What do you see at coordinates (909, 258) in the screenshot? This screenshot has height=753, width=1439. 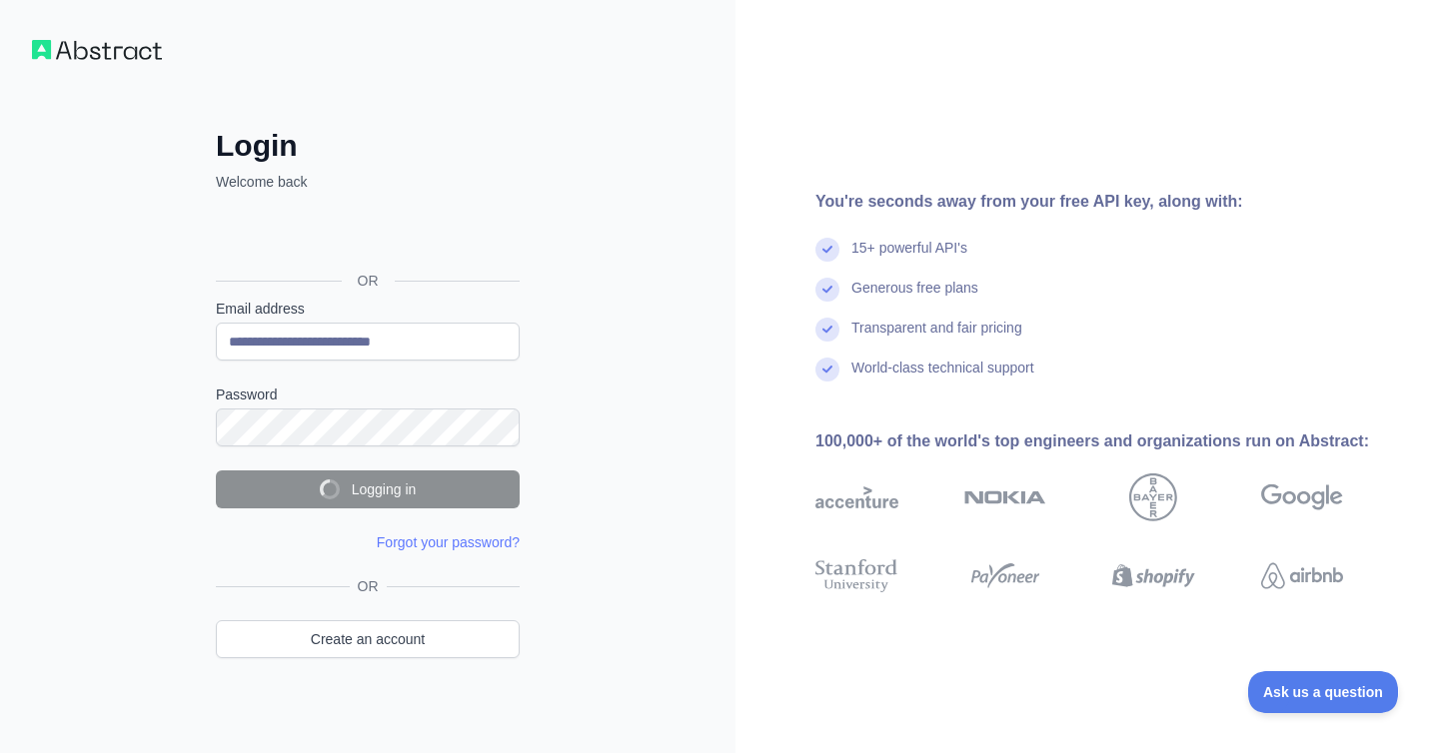 I see `div: 15+ powerful API's` at bounding box center [909, 258].